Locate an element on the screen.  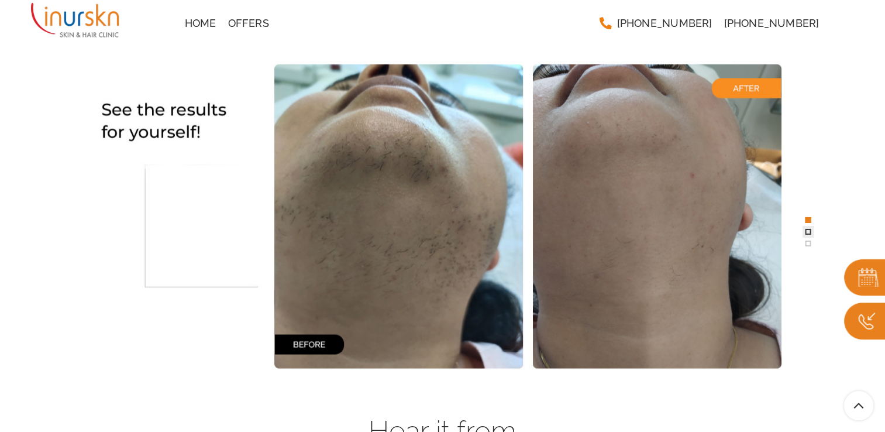
a: Scroll To Top is located at coordinates (858, 405).